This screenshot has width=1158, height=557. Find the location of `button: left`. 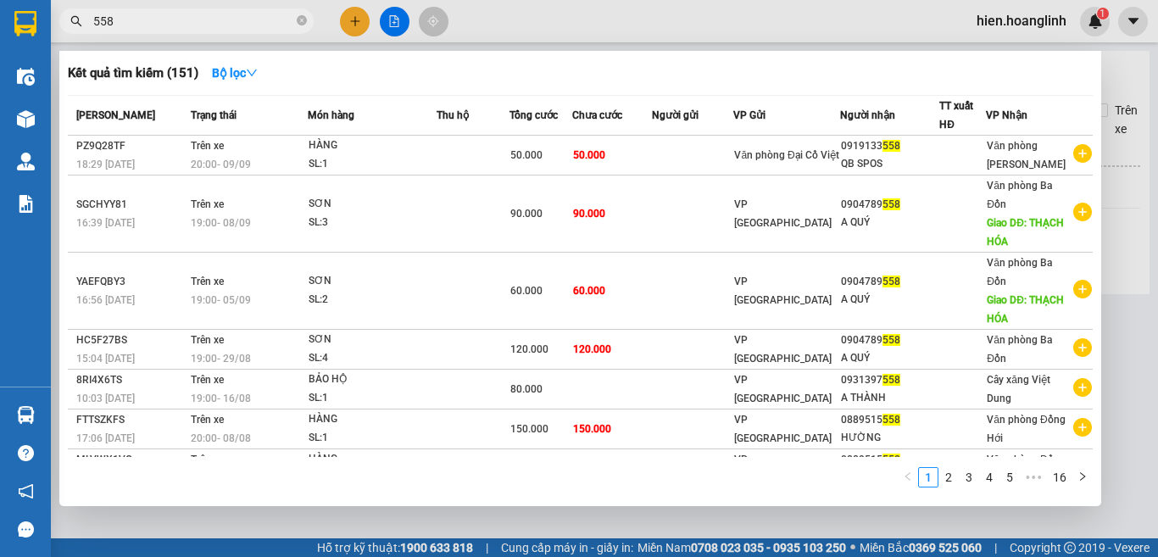

button: left is located at coordinates (908, 477).